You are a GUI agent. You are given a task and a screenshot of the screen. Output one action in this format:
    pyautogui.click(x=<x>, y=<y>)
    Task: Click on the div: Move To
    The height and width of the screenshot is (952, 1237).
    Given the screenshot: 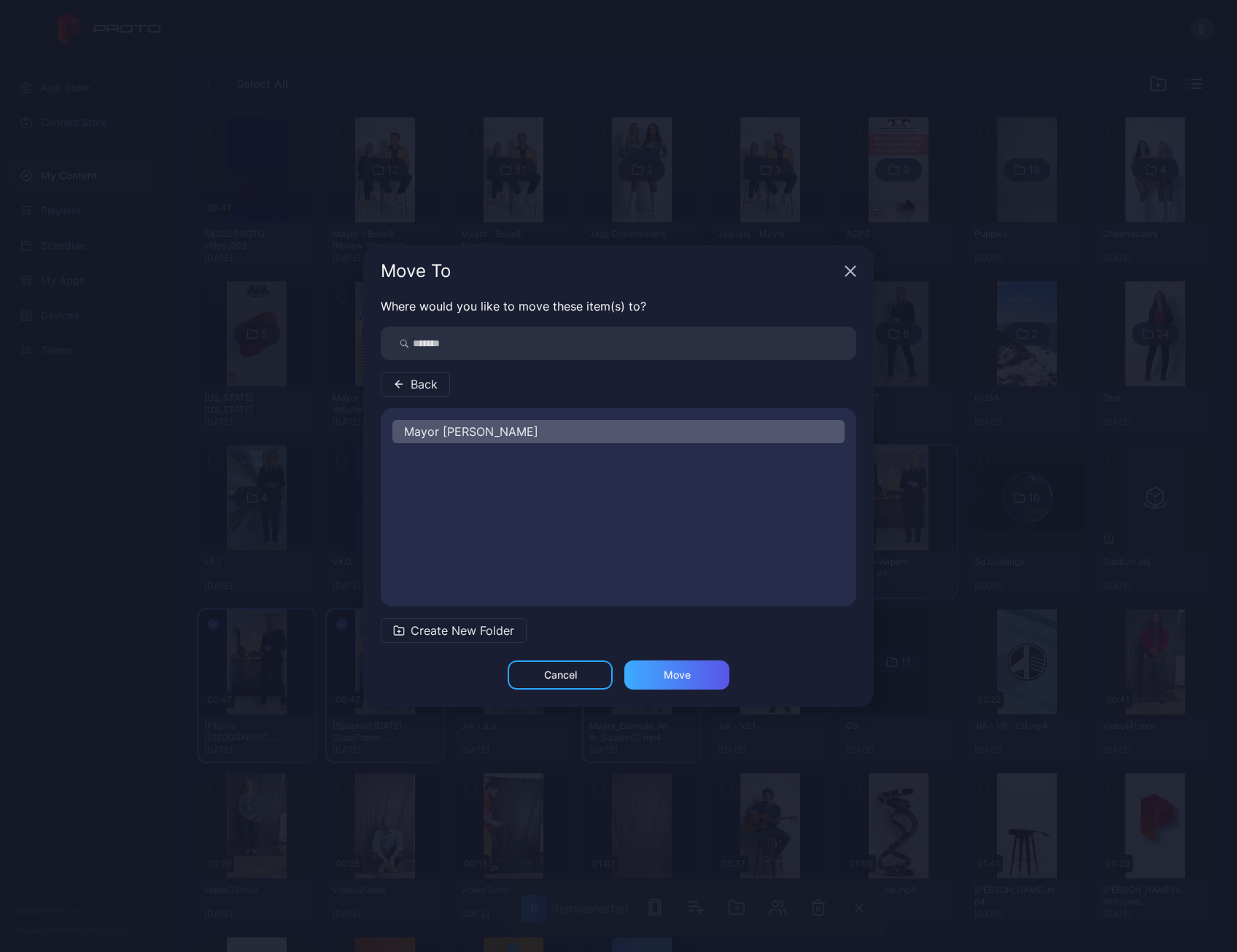 What is the action you would take?
    pyautogui.click(x=610, y=272)
    